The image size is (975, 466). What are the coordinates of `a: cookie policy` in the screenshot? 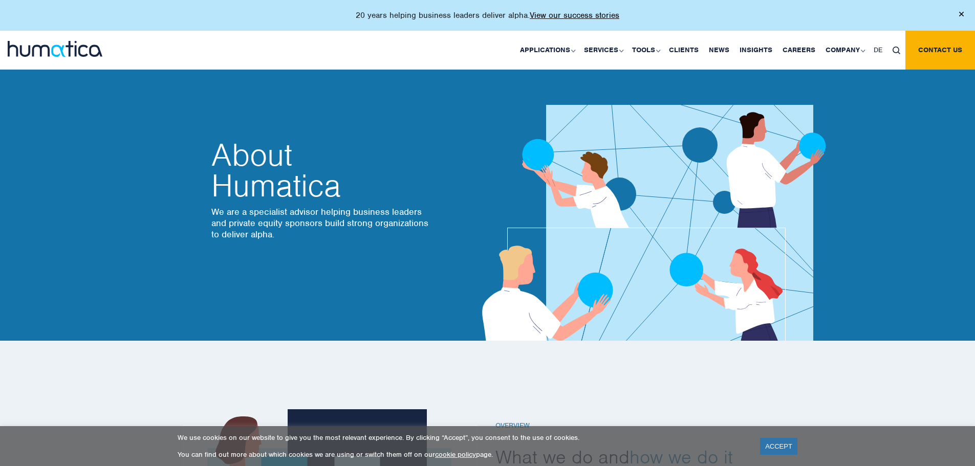 It's located at (456, 455).